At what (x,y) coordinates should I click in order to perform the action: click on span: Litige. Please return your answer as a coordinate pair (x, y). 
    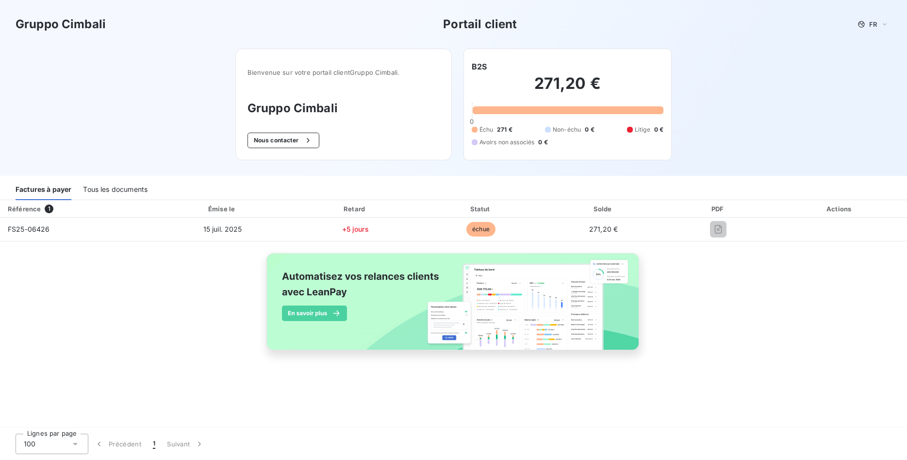
    Looking at the image, I should click on (643, 130).